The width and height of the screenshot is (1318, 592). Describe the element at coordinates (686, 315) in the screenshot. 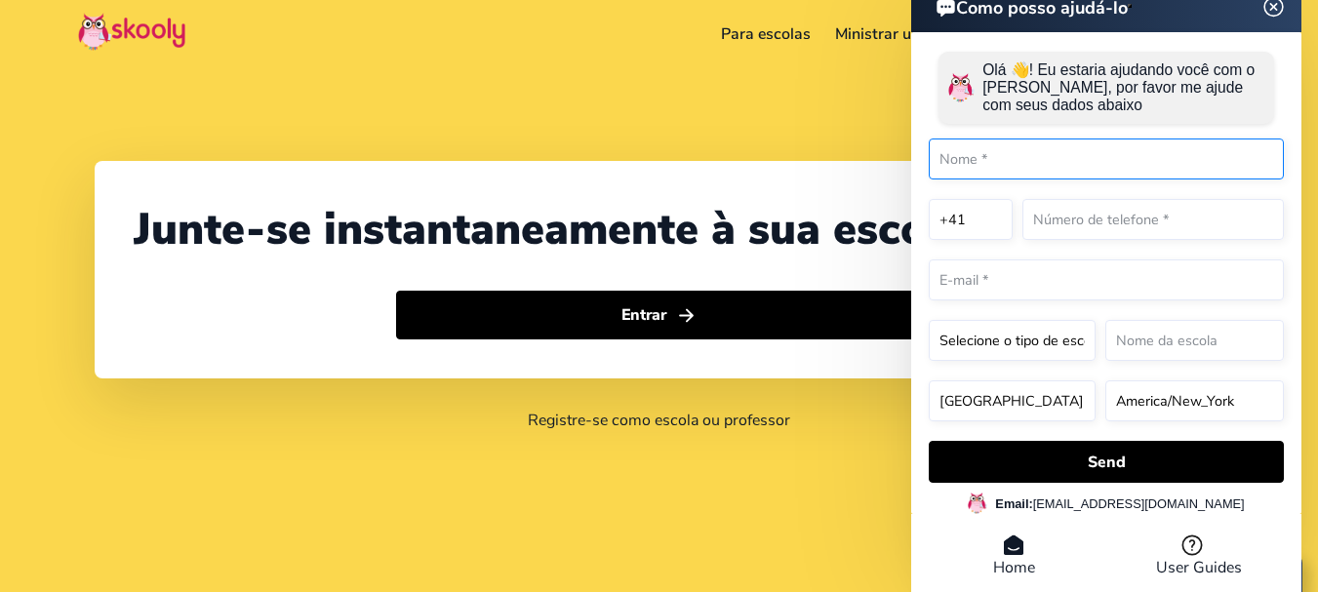

I see `ion-icon: arrow forward outline` at that location.